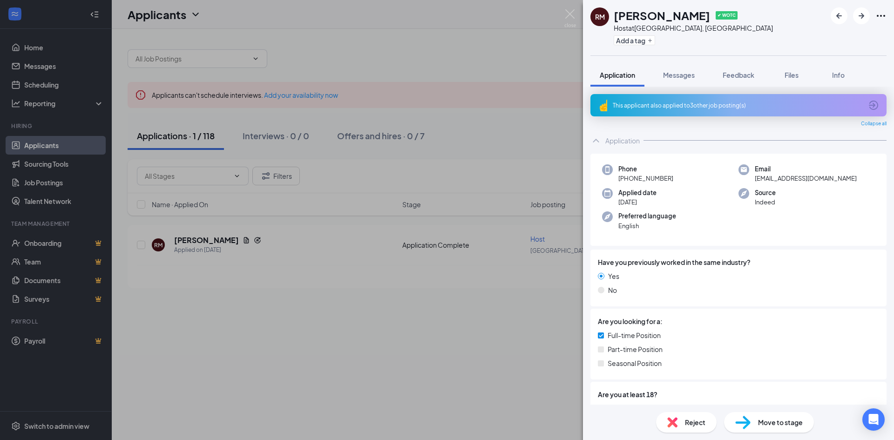 Image resolution: width=894 pixels, height=440 pixels. What do you see at coordinates (874, 105) in the screenshot?
I see `svg: ArrowCircle` at bounding box center [874, 105].